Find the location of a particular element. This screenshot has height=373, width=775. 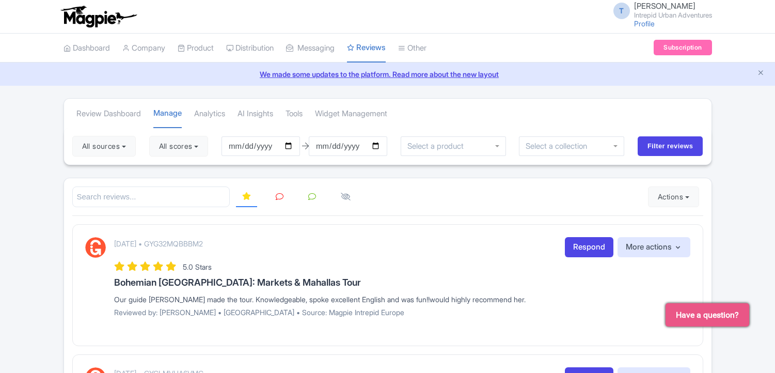

a: We made some updates to the platform. Read more about the new layout is located at coordinates (387, 74).